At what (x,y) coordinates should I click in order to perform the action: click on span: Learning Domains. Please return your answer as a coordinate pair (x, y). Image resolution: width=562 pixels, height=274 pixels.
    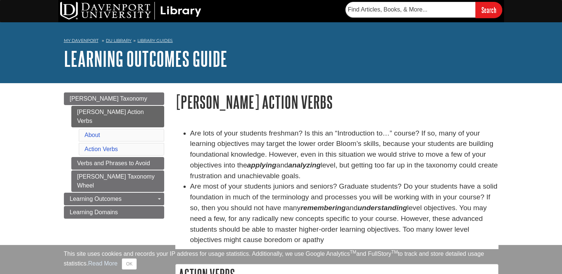
    Looking at the image, I should click on (94, 212).